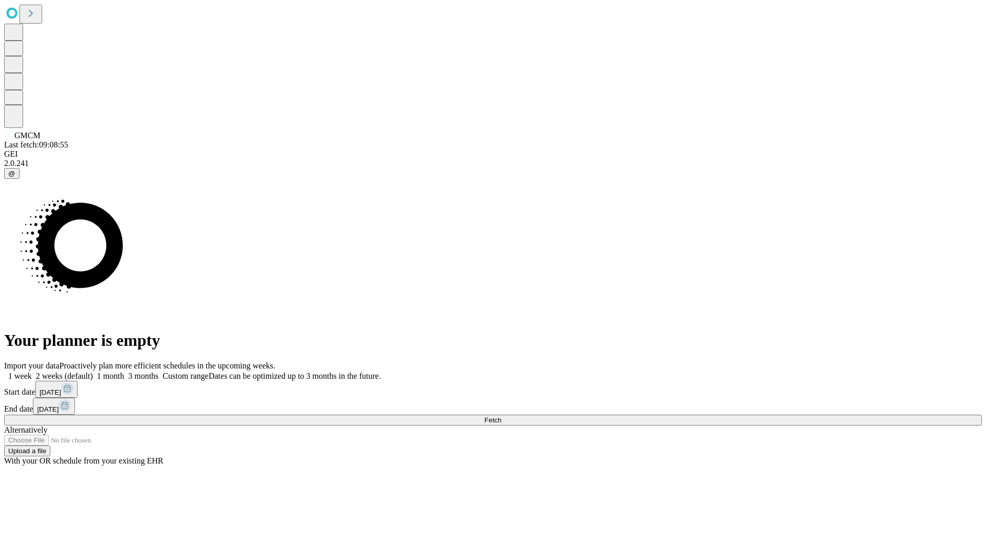 This screenshot has width=986, height=555. I want to click on span: 1 week, so click(20, 375).